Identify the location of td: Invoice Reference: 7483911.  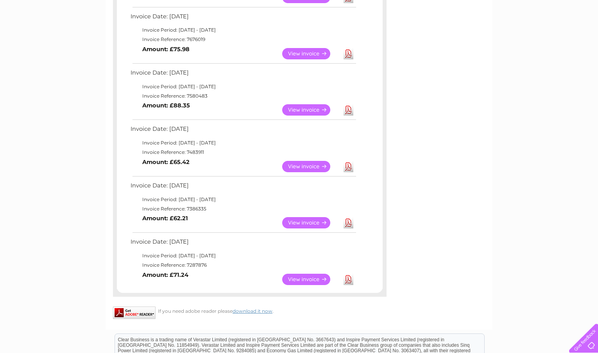
(243, 152).